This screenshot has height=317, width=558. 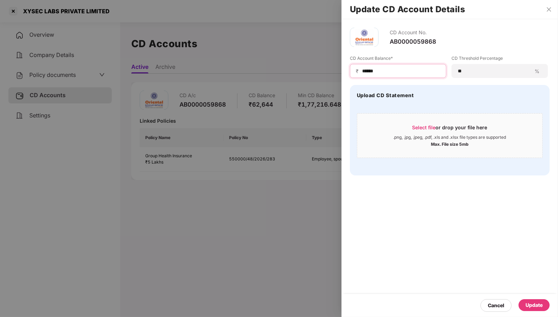 What do you see at coordinates (500, 59) in the screenshot?
I see `label: CD Threshold Percentage` at bounding box center [500, 59].